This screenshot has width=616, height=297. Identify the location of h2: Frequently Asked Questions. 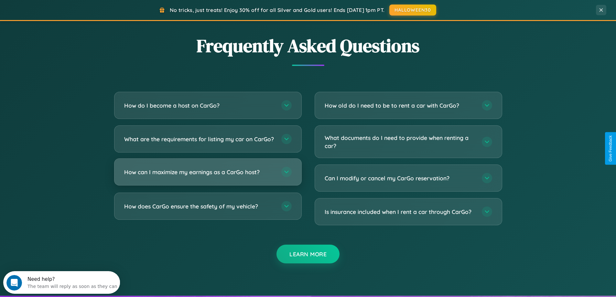
(308, 46).